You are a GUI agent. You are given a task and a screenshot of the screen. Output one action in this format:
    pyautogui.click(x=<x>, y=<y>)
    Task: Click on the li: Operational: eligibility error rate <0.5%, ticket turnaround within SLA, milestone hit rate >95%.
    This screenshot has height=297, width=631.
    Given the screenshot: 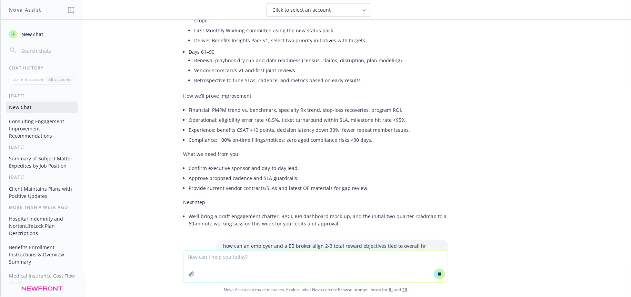 What is the action you would take?
    pyautogui.click(x=318, y=120)
    